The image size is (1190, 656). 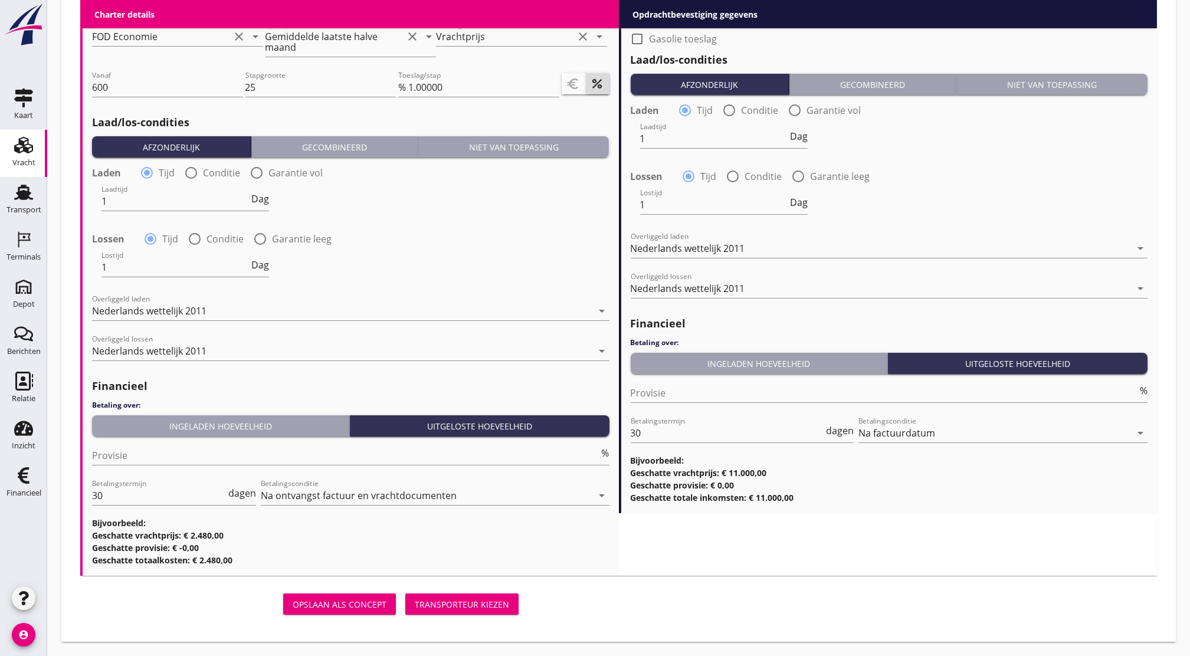 What do you see at coordinates (462, 604) in the screenshot?
I see `div: Transporteur kiezen` at bounding box center [462, 604].